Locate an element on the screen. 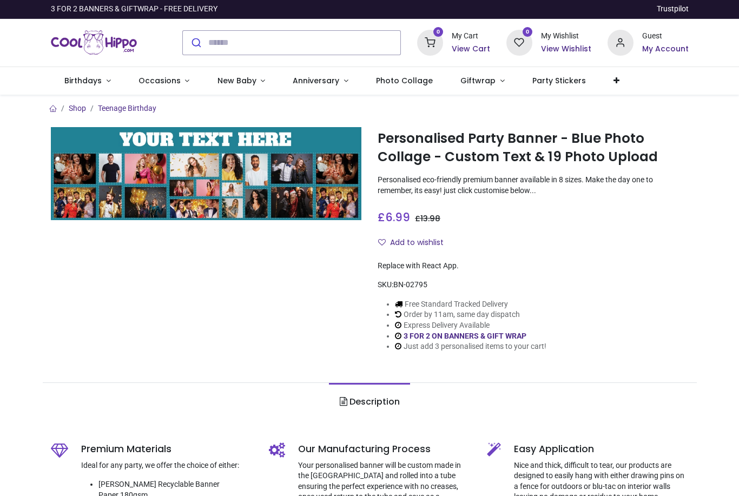  li: Express Delivery Available is located at coordinates (470, 326).